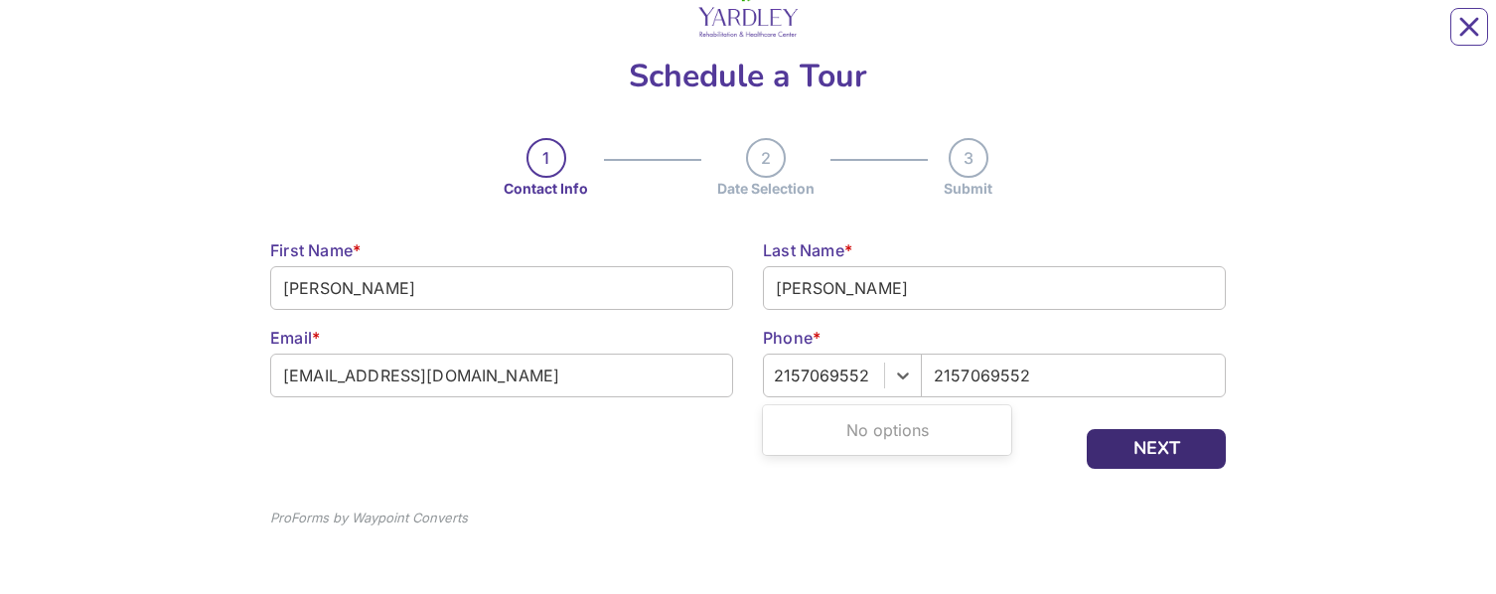 The height and width of the screenshot is (594, 1496). I want to click on button: Close, so click(1469, 27).